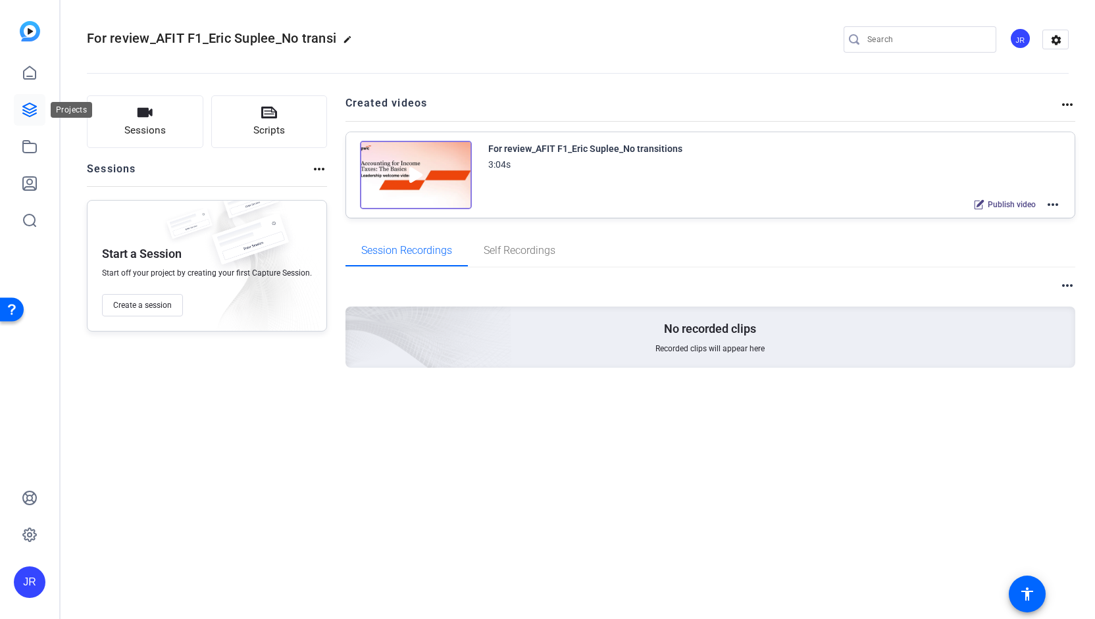 The width and height of the screenshot is (1095, 619). I want to click on mat-icon: settings, so click(1056, 40).